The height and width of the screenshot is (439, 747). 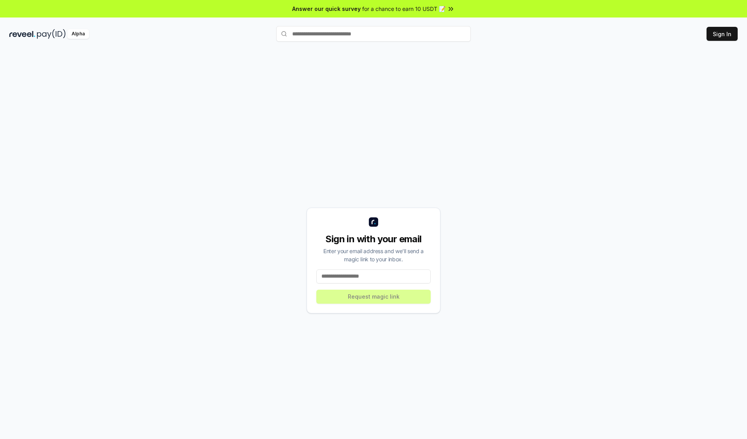 I want to click on div: Sign in with your email, so click(x=374, y=239).